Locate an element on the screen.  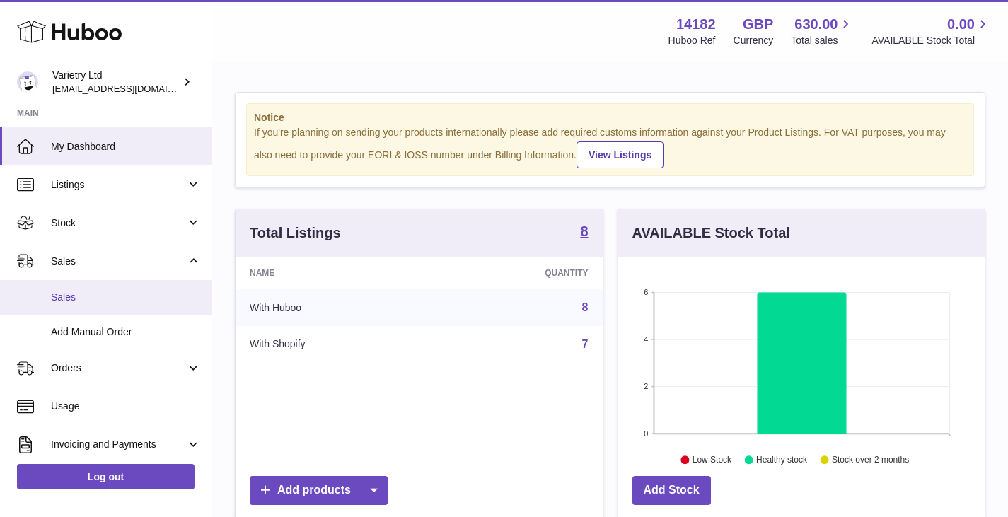
a: Add products is located at coordinates (318, 490).